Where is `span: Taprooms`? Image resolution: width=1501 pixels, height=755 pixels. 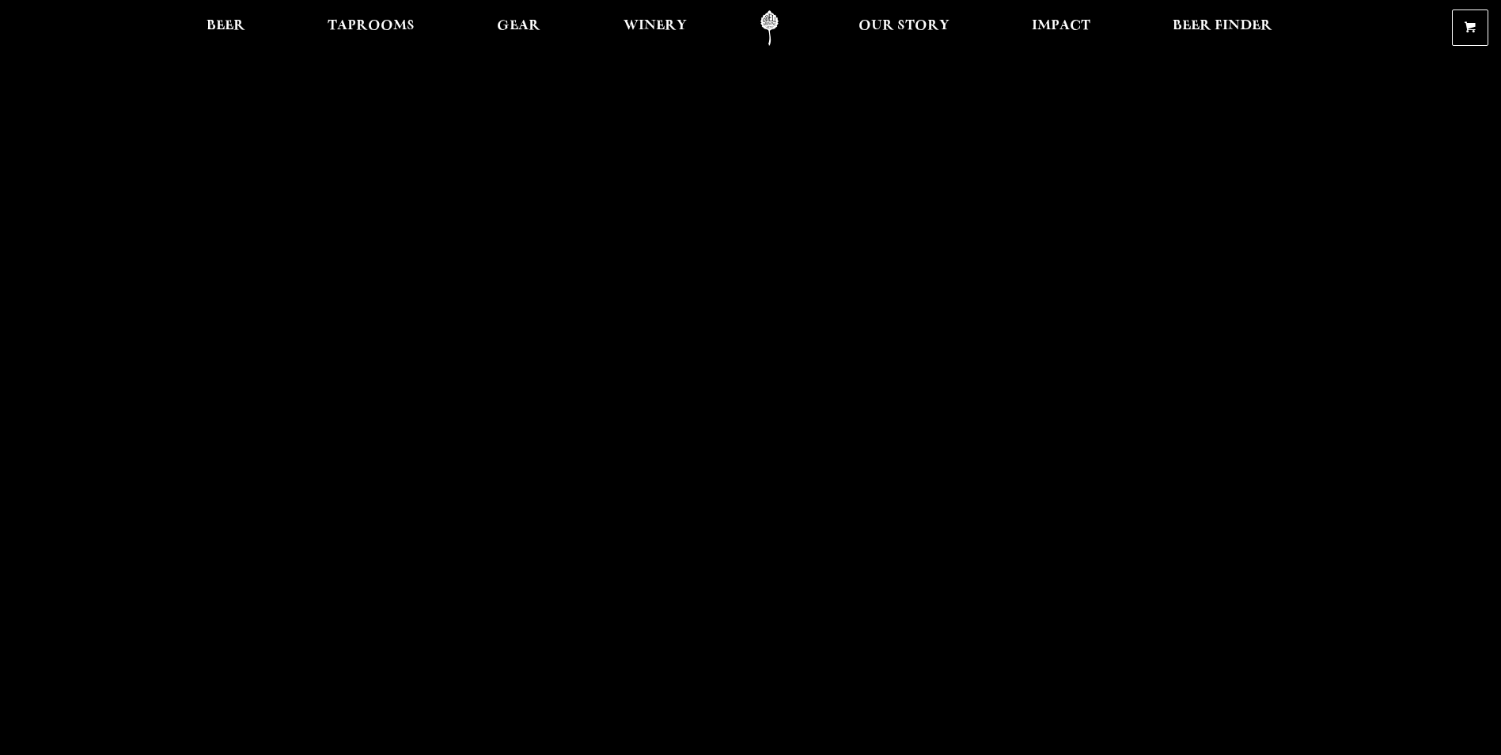 span: Taprooms is located at coordinates (371, 26).